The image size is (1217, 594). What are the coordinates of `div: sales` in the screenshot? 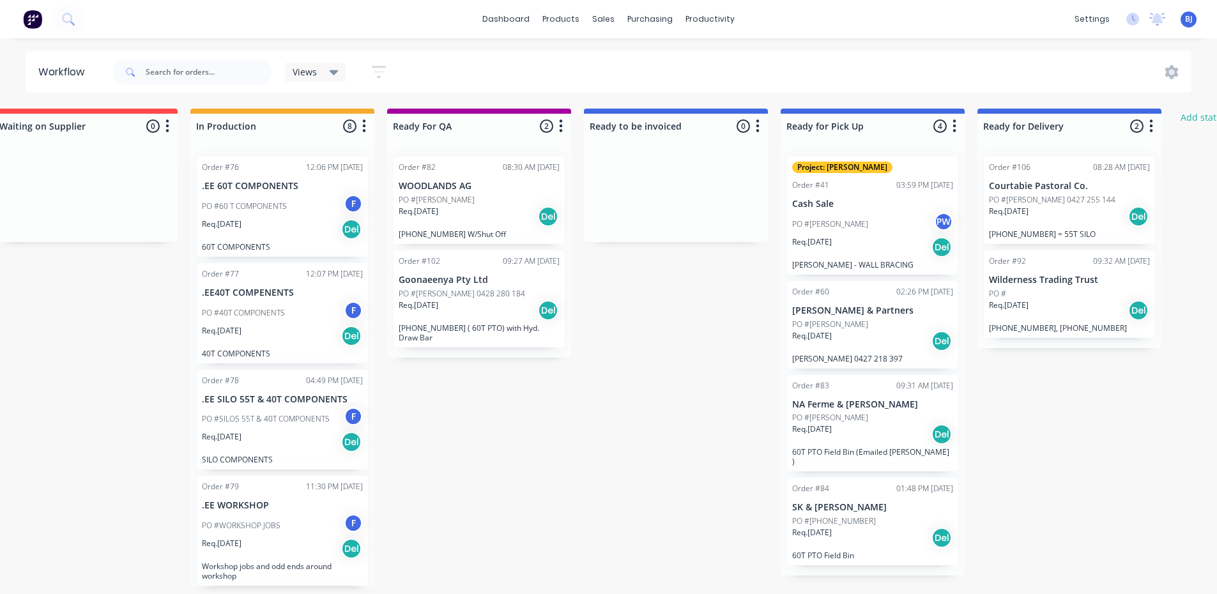 It's located at (603, 19).